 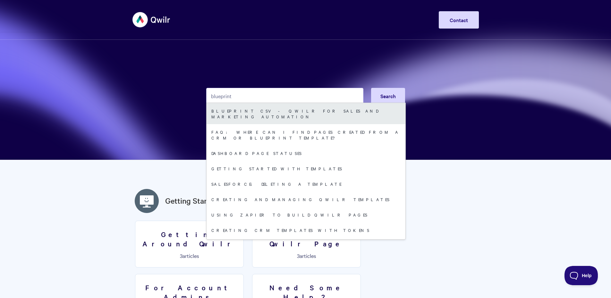 What do you see at coordinates (306, 215) in the screenshot?
I see `a: Using Zapier to build Qwilr Pages` at bounding box center [306, 215].